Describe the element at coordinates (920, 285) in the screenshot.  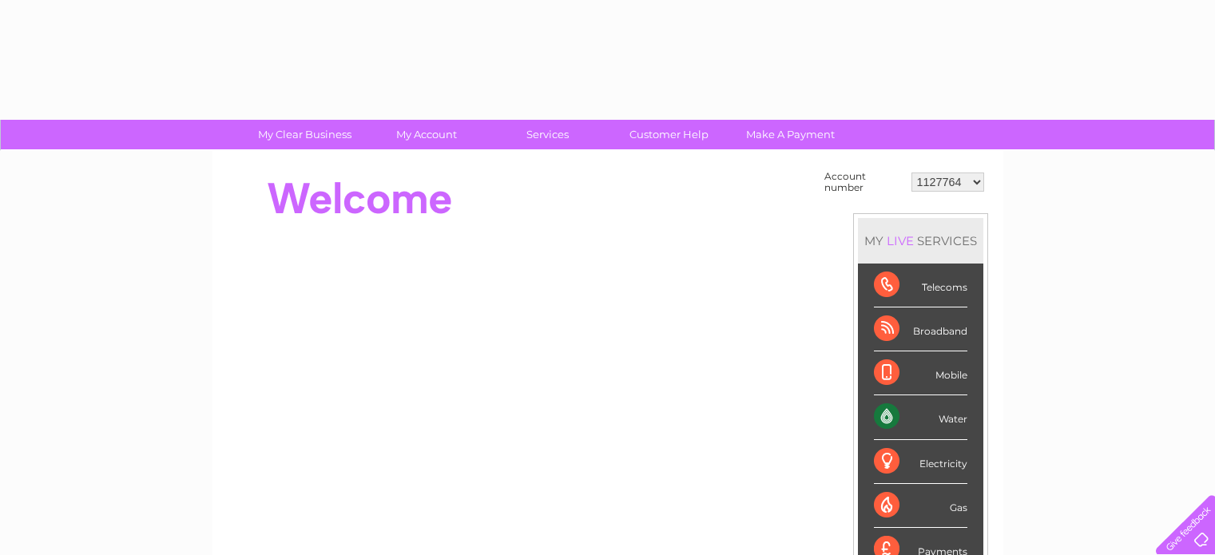
I see `div: Telecoms` at that location.